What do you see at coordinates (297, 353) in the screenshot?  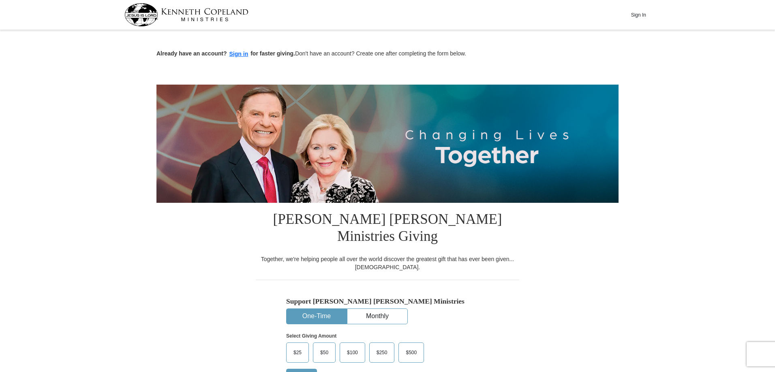 I see `span: $25` at bounding box center [297, 353].